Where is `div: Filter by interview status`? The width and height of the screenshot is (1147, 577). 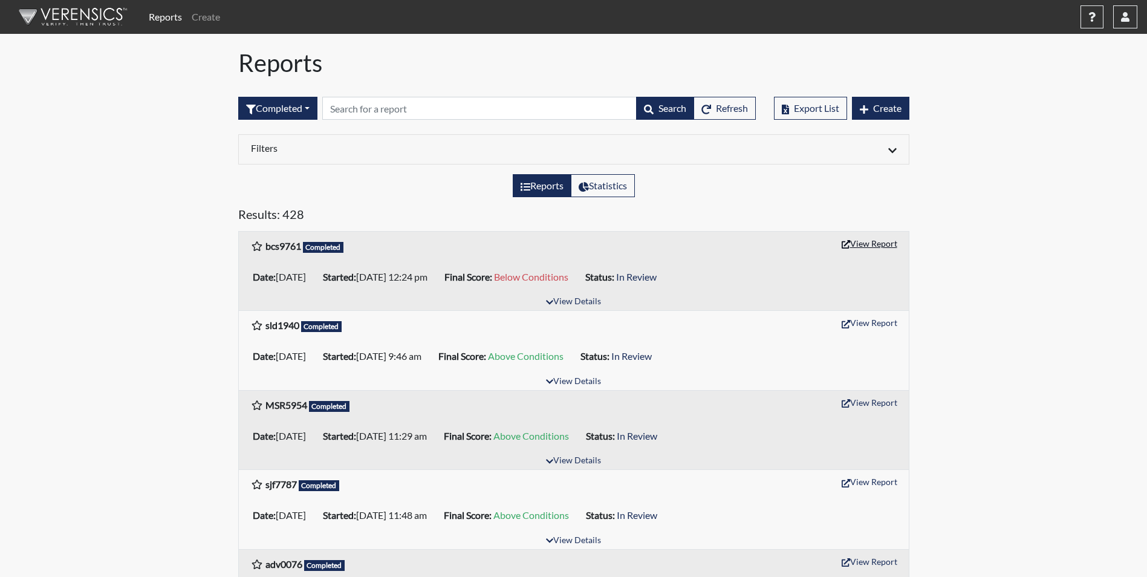
div: Filter by interview status is located at coordinates (278, 108).